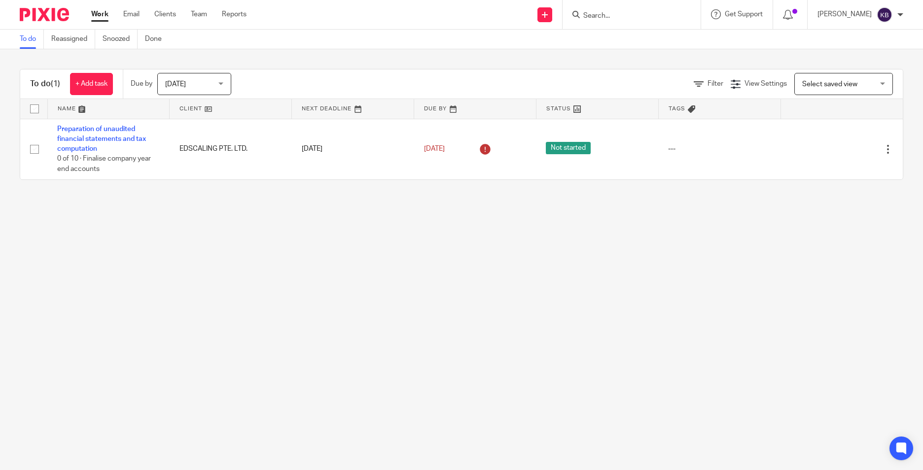  I want to click on a: Reports, so click(234, 14).